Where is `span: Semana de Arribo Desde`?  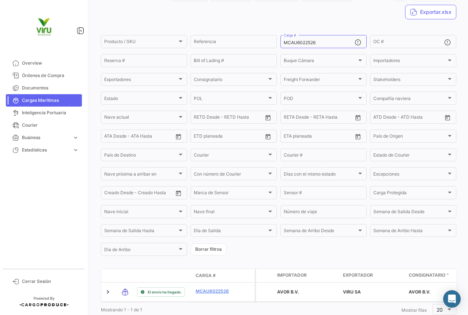
span: Semana de Arribo Desde is located at coordinates (320, 232).